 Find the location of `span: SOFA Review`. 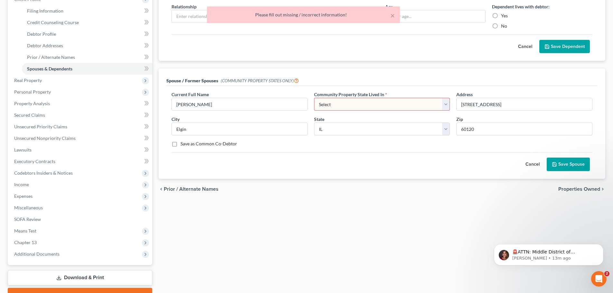

span: SOFA Review is located at coordinates (27, 219).